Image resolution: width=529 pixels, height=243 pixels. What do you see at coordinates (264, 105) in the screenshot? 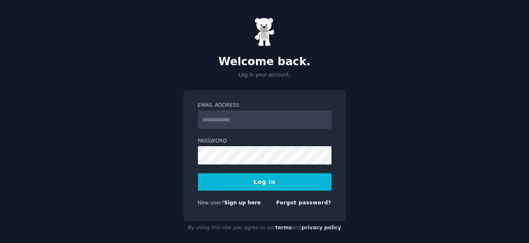
I see `label: Email Address` at bounding box center [264, 105].